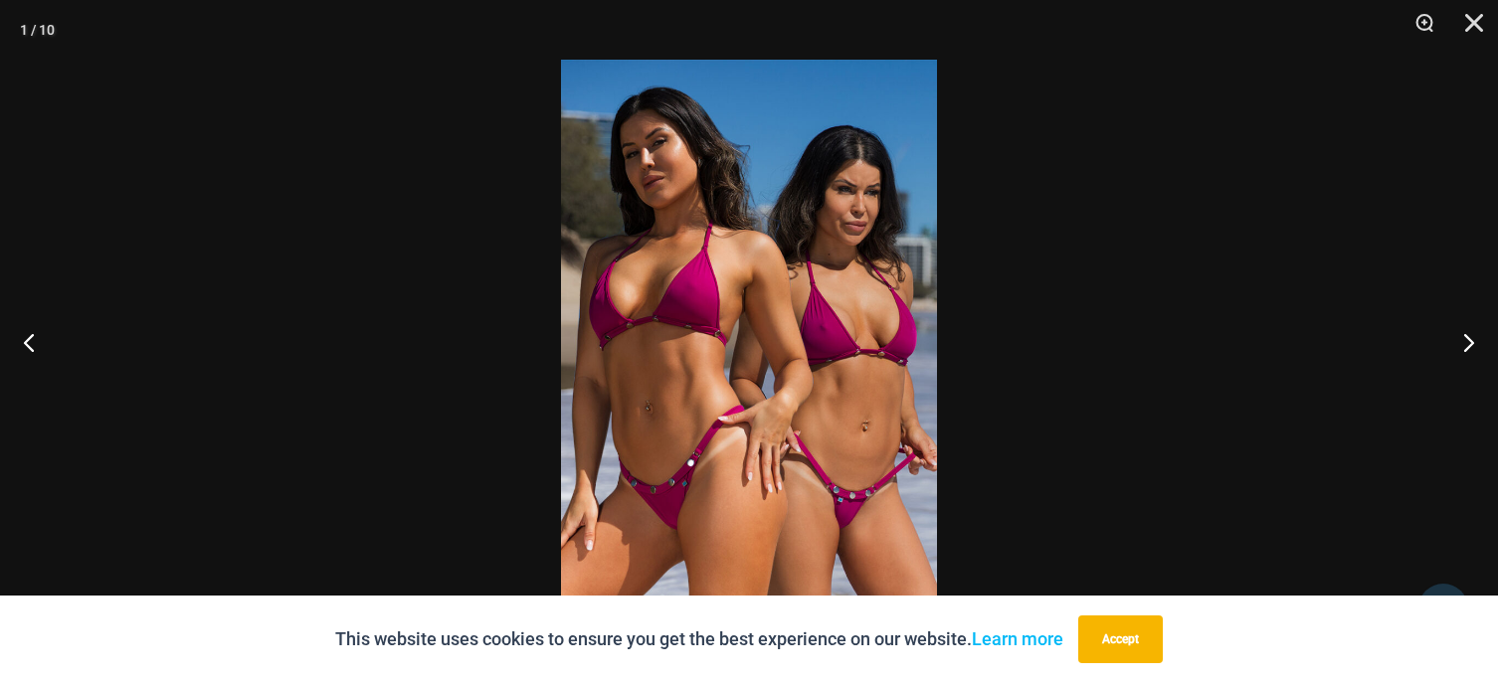  Describe the element at coordinates (37, 30) in the screenshot. I see `div: 1 / 10` at that location.